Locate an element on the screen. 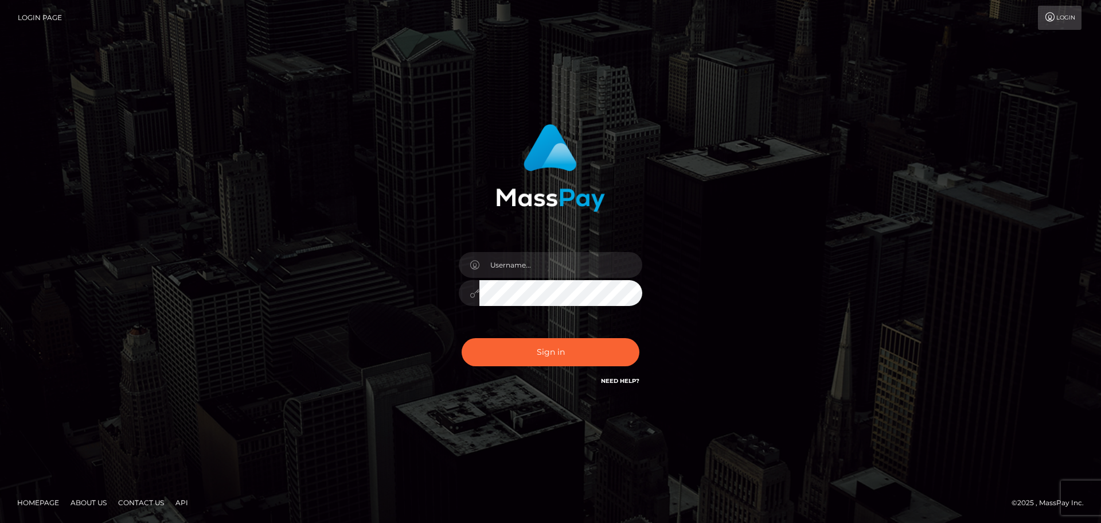 The height and width of the screenshot is (523, 1101). a: Contact Us is located at coordinates (141, 502).